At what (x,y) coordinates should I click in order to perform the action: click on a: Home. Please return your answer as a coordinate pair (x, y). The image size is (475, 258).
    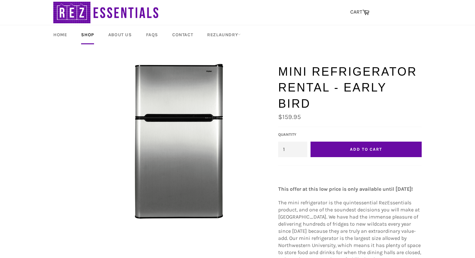
    Looking at the image, I should click on (60, 35).